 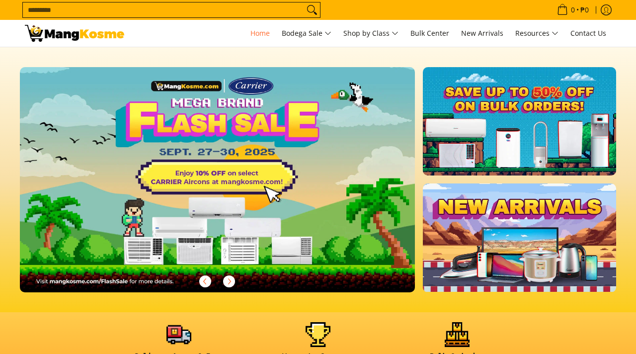 I want to click on span: Resources, so click(x=537, y=33).